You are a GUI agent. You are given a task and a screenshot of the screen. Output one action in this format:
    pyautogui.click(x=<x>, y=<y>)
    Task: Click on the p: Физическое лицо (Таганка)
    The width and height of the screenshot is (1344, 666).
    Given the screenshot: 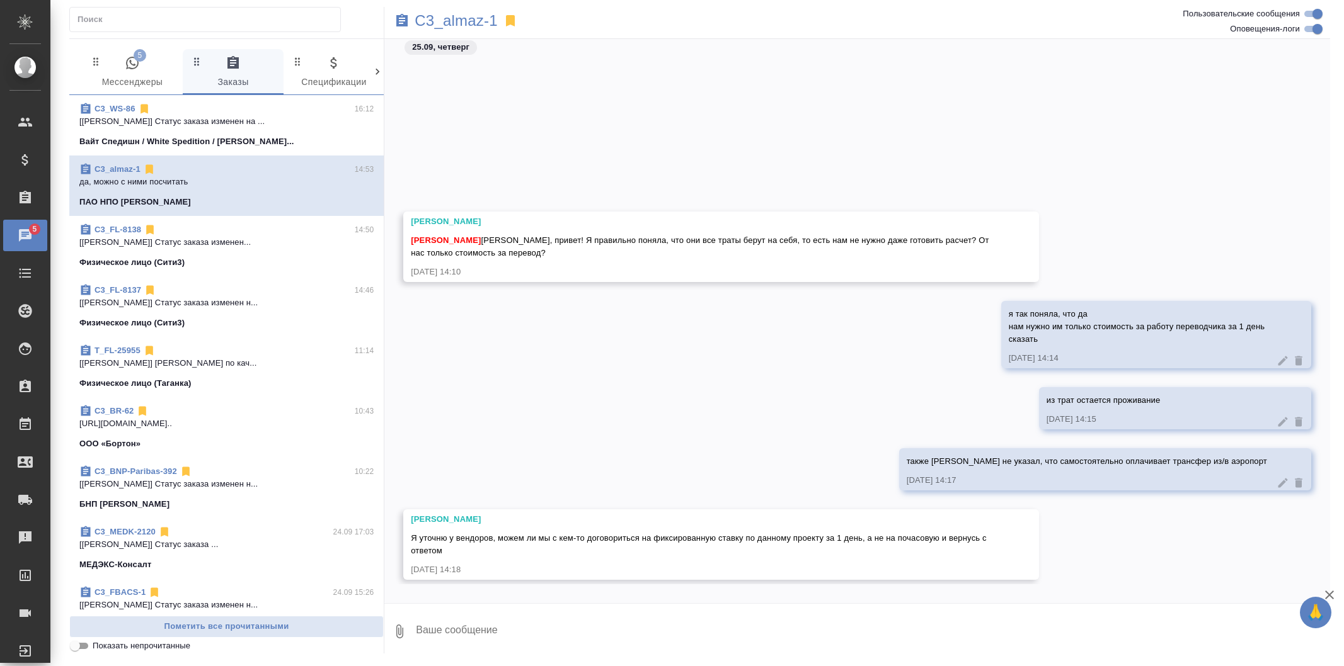 What is the action you would take?
    pyautogui.click(x=135, y=384)
    